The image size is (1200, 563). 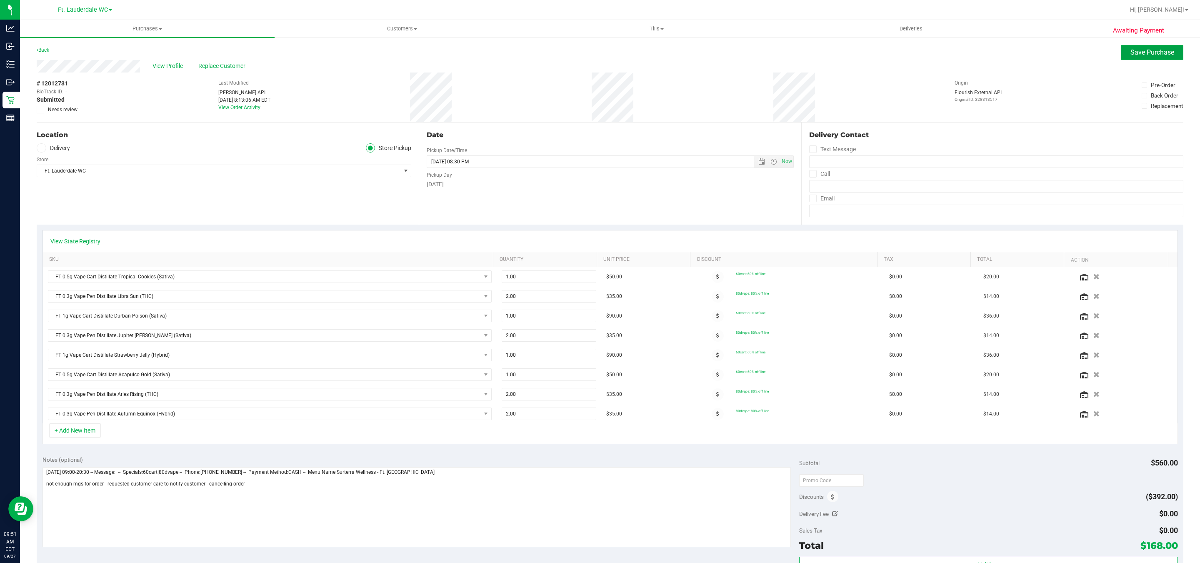 I want to click on input: Promo Code, so click(x=831, y=481).